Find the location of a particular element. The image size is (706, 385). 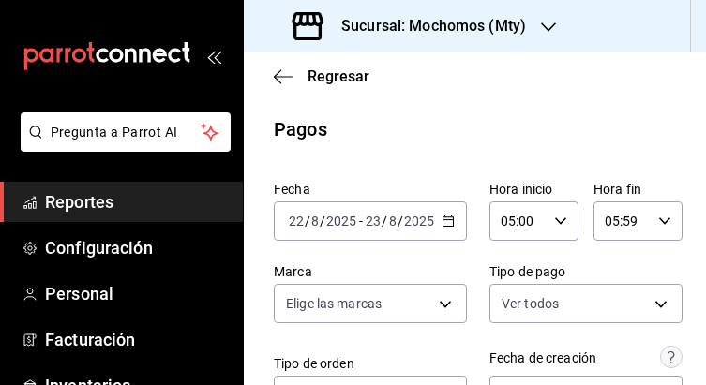

div: Pagos is located at coordinates (300, 129).